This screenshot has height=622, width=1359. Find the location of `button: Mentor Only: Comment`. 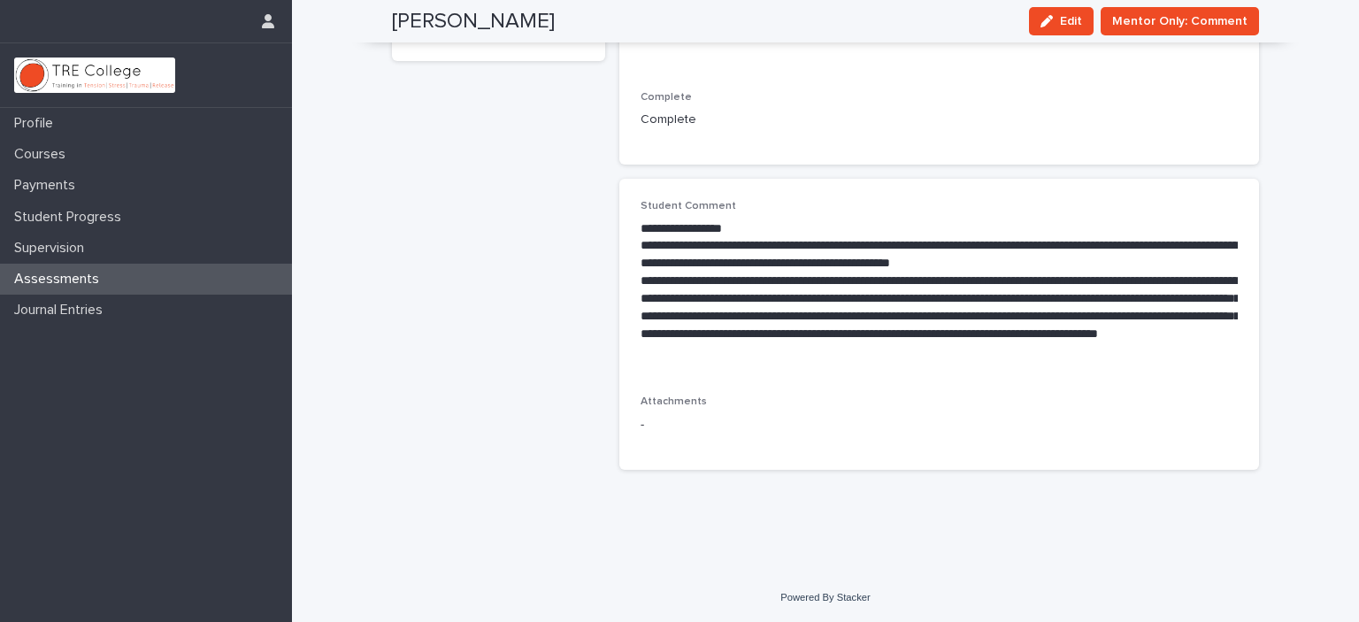

button: Mentor Only: Comment is located at coordinates (1180, 21).